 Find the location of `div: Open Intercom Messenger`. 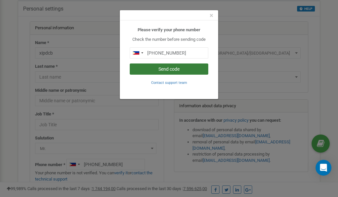

div: Open Intercom Messenger is located at coordinates (323, 168).